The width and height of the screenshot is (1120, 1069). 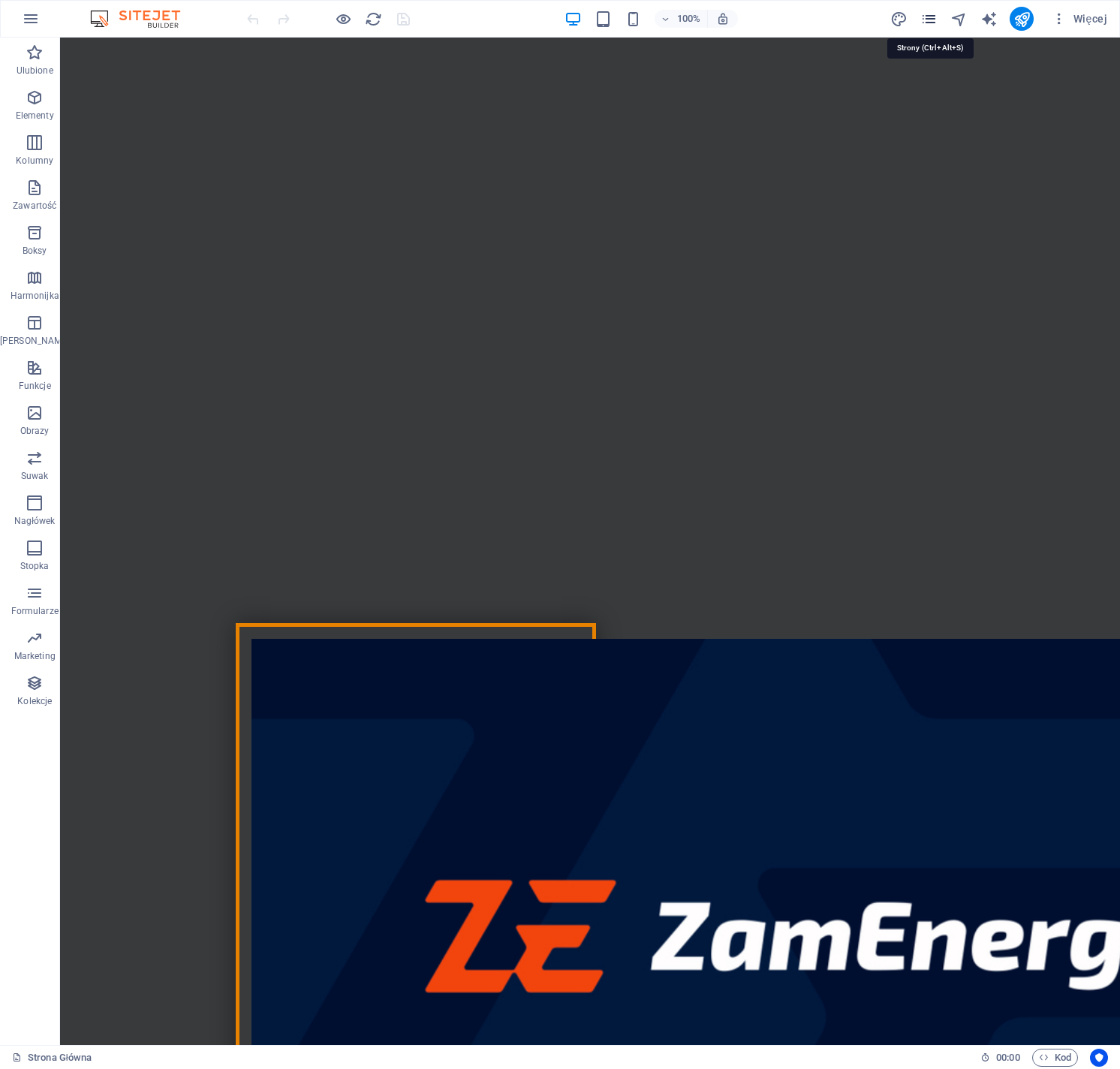 What do you see at coordinates (35, 566) in the screenshot?
I see `p: Stopka` at bounding box center [35, 566].